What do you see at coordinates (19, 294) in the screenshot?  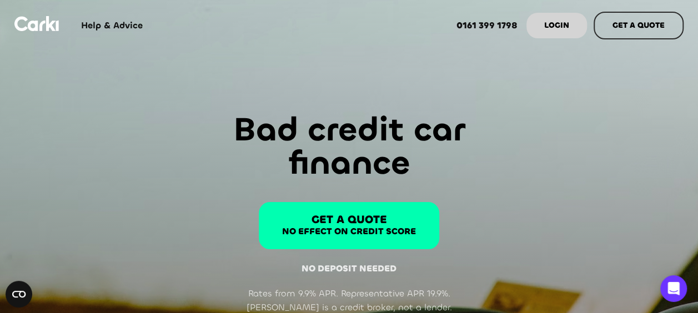 I see `button: Open CMP widget` at bounding box center [19, 294].